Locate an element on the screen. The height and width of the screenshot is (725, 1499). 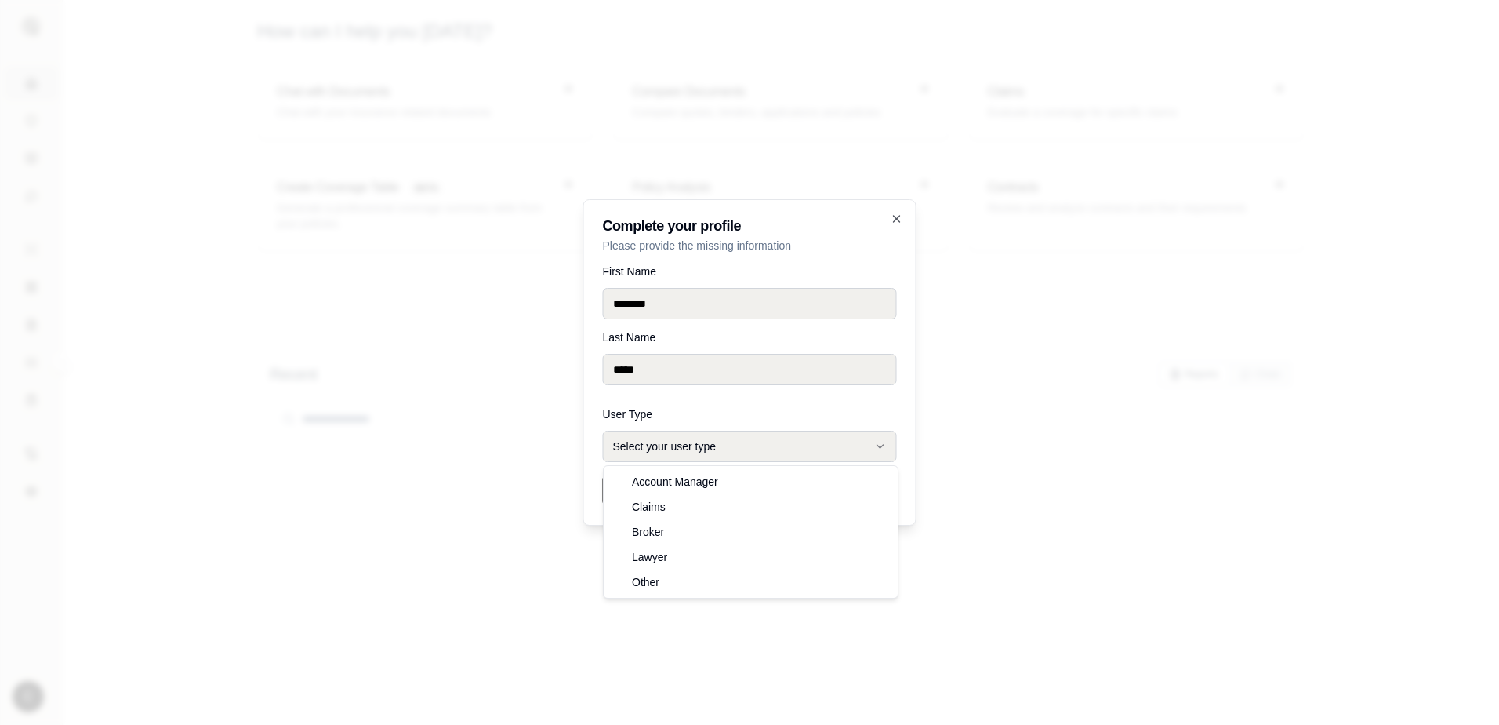
label: Last Name is located at coordinates (750, 337).